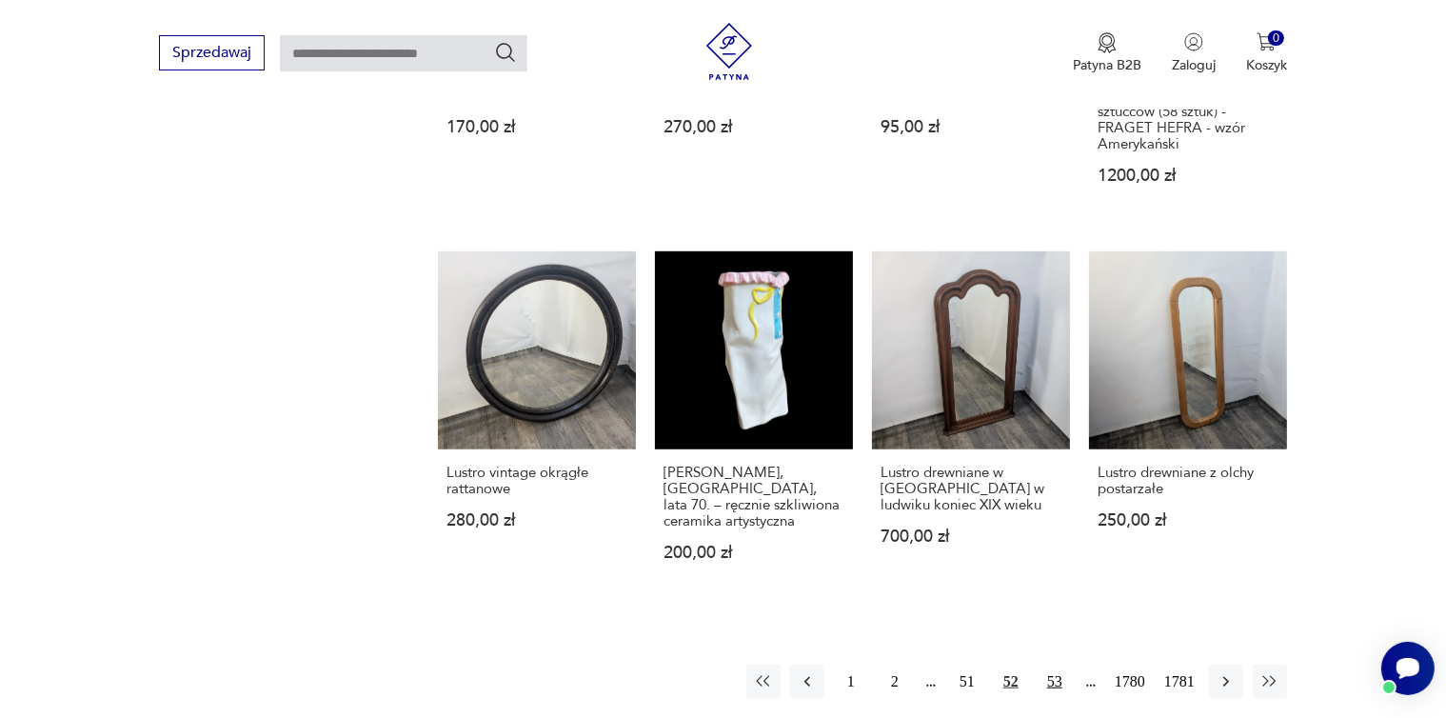  Describe the element at coordinates (754, 127) in the screenshot. I see `p: 270,00 zł` at that location.